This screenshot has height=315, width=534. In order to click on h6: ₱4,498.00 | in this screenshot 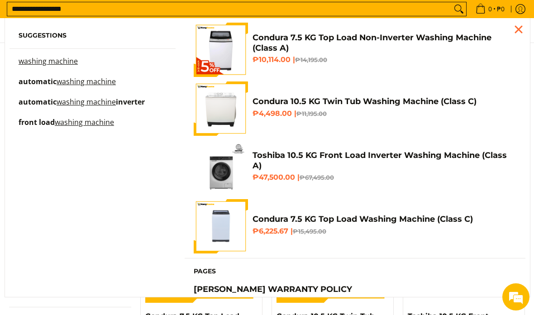, I will do `click(384, 113)`.